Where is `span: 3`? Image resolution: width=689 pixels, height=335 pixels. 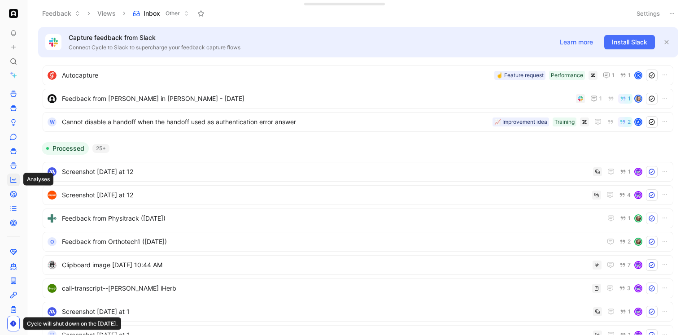
span: 3 is located at coordinates (629, 288).